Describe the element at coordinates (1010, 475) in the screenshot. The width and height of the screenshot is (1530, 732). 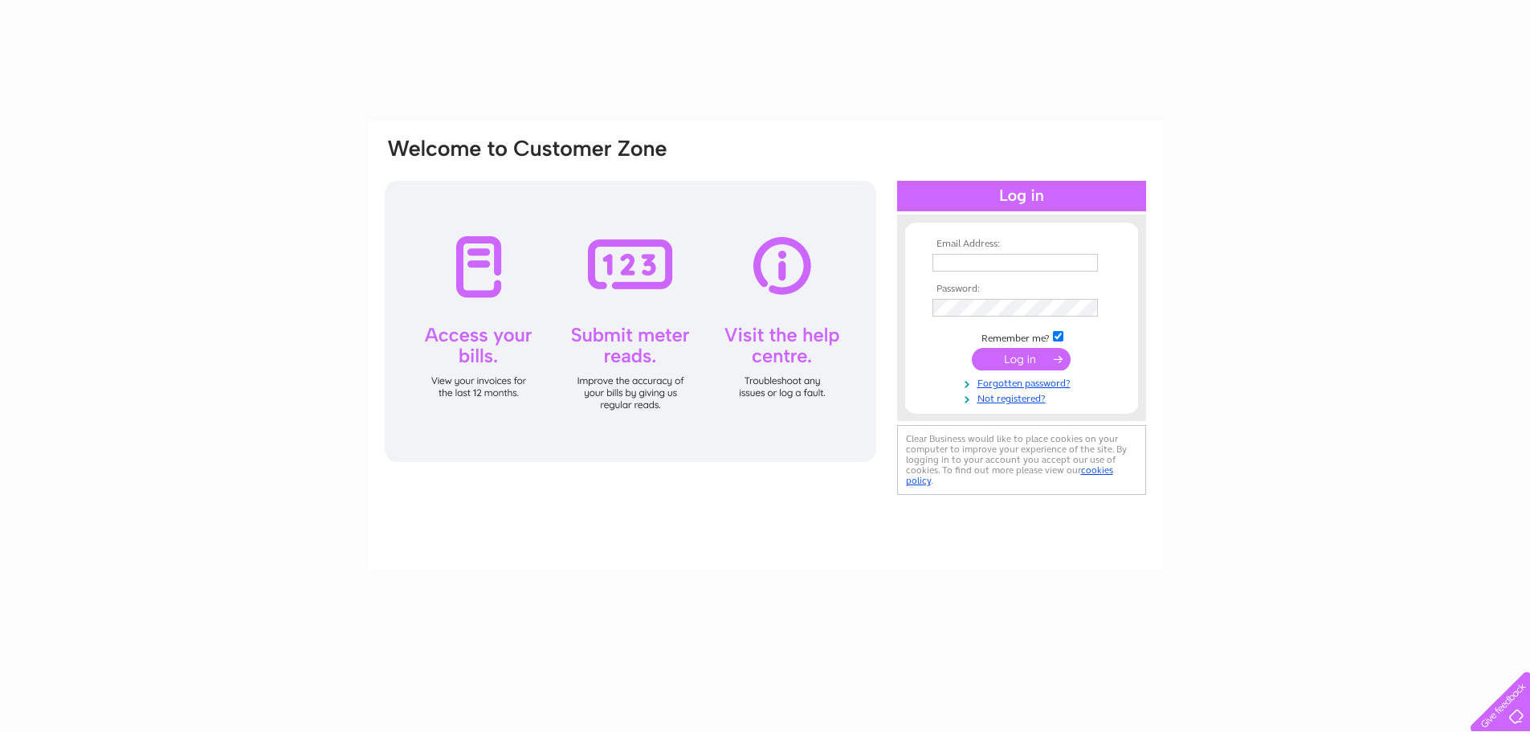
I see `a: cookies policy` at that location.